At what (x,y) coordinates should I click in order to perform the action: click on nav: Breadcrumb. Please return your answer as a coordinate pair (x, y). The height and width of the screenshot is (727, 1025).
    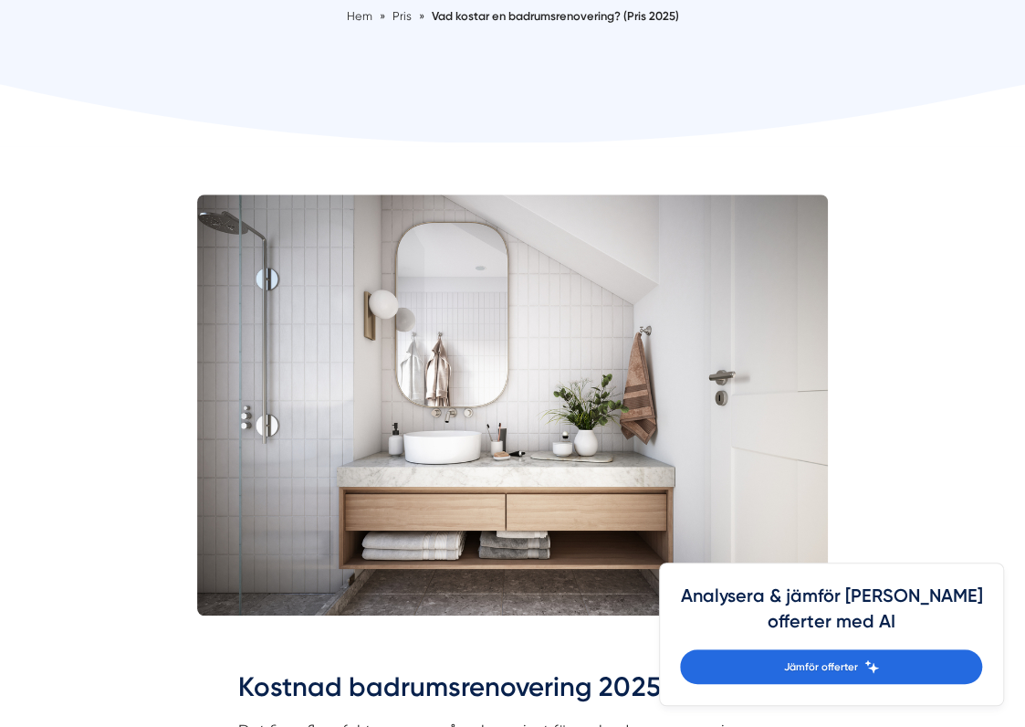
    Looking at the image, I should click on (513, 16).